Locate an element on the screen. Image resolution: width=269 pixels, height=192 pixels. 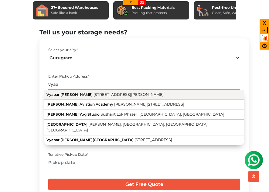
img: Pest-free Units is located at coordinates (203, 10).